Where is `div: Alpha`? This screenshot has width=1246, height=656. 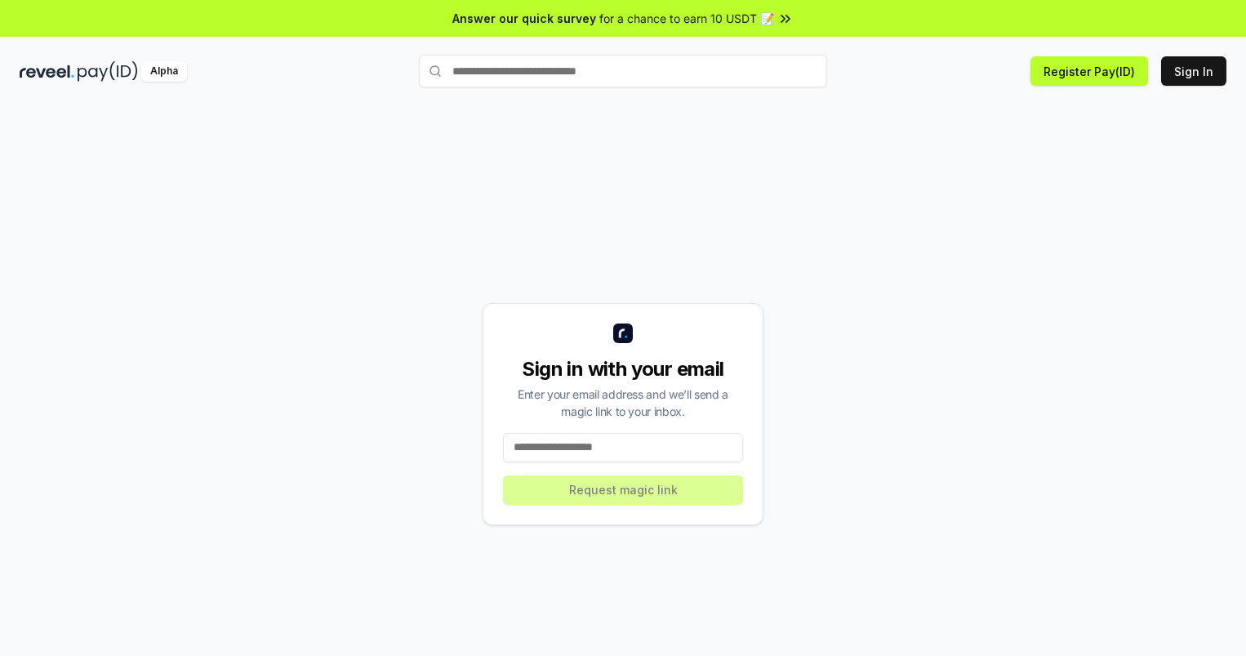 div: Alpha is located at coordinates (164, 71).